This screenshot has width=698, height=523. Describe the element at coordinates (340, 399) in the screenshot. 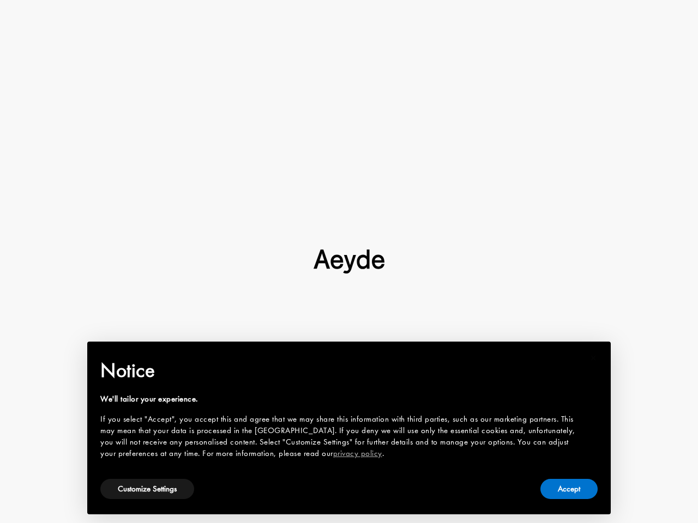

I see `div: We'll tailor your experience.` at that location.